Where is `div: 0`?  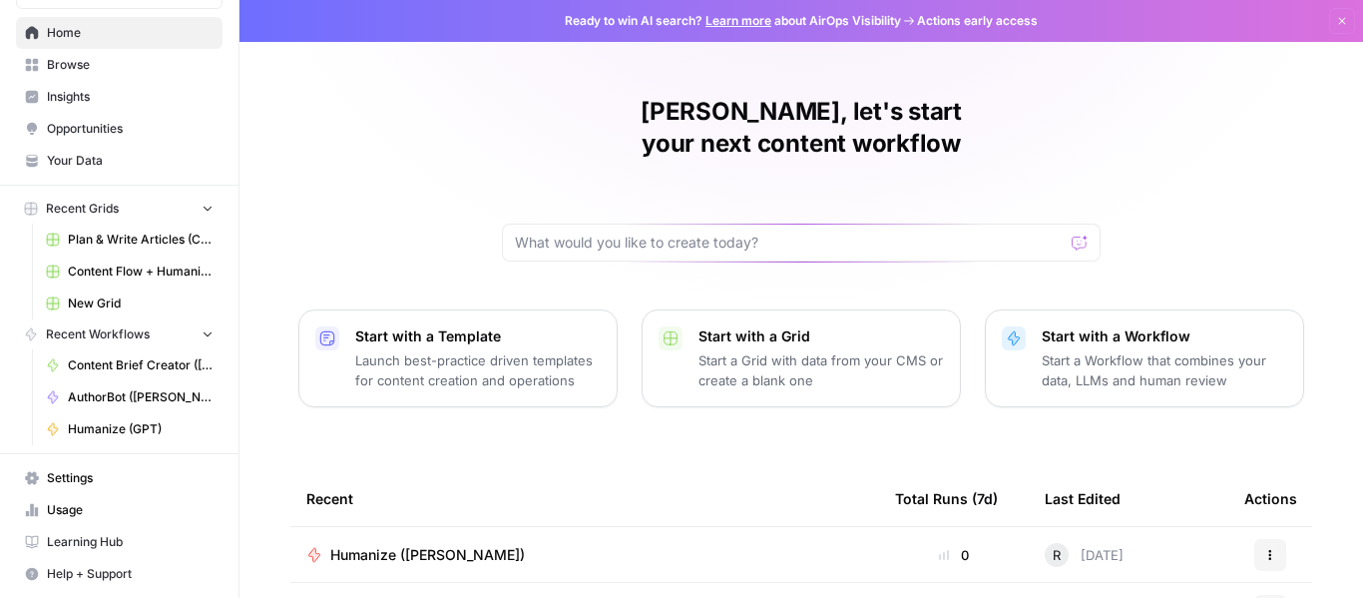
div: 0 is located at coordinates (954, 555).